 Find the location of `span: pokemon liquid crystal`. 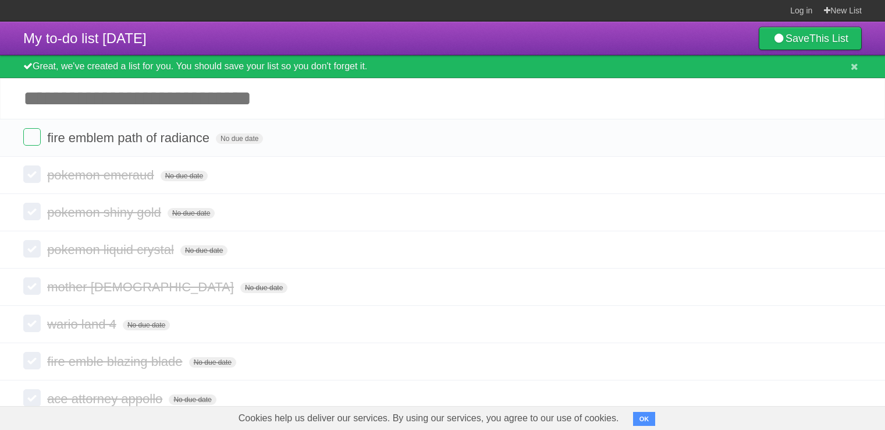

span: pokemon liquid crystal is located at coordinates (112, 249).